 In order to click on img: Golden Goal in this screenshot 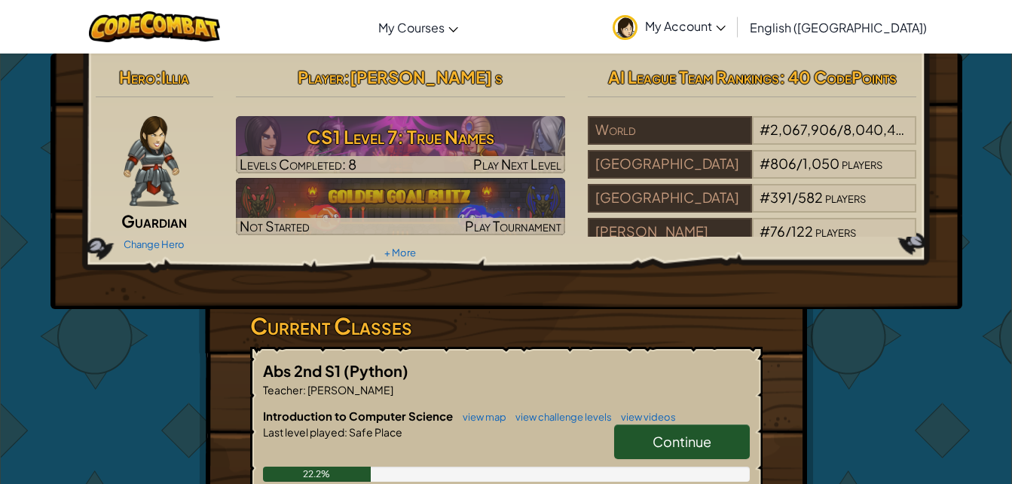, I will do `click(400, 207)`.